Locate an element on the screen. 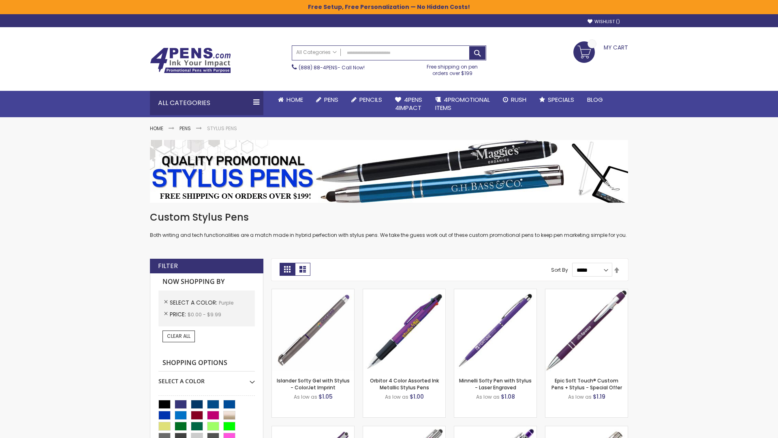 Image resolution: width=778 pixels, height=438 pixels. img: Stylus Pens is located at coordinates (389, 171).